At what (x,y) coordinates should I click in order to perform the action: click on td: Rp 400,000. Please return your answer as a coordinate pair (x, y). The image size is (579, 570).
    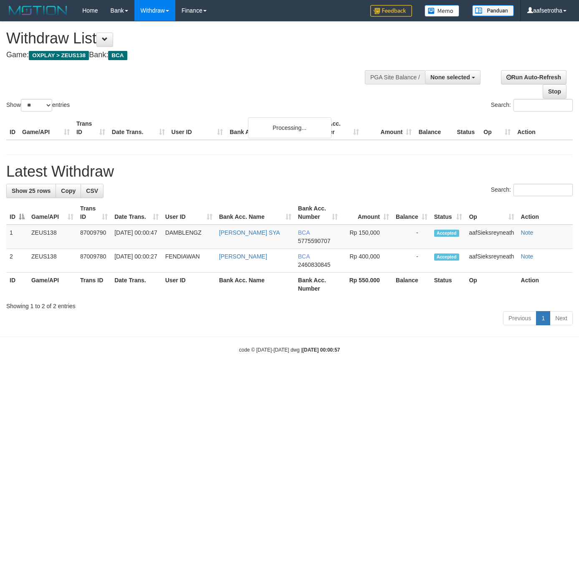
    Looking at the image, I should click on (366, 260).